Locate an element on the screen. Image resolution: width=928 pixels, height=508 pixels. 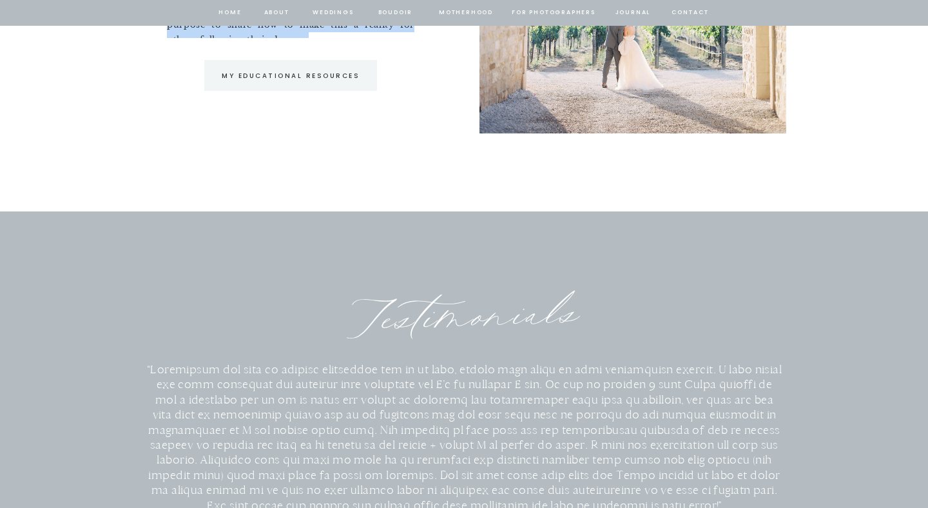
a: about is located at coordinates (277, 13).